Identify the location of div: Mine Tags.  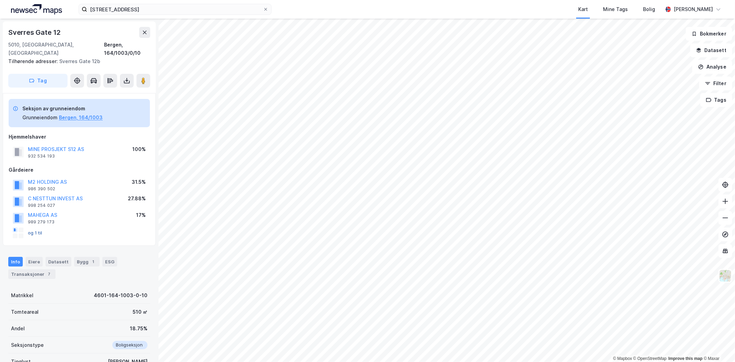
(615, 9).